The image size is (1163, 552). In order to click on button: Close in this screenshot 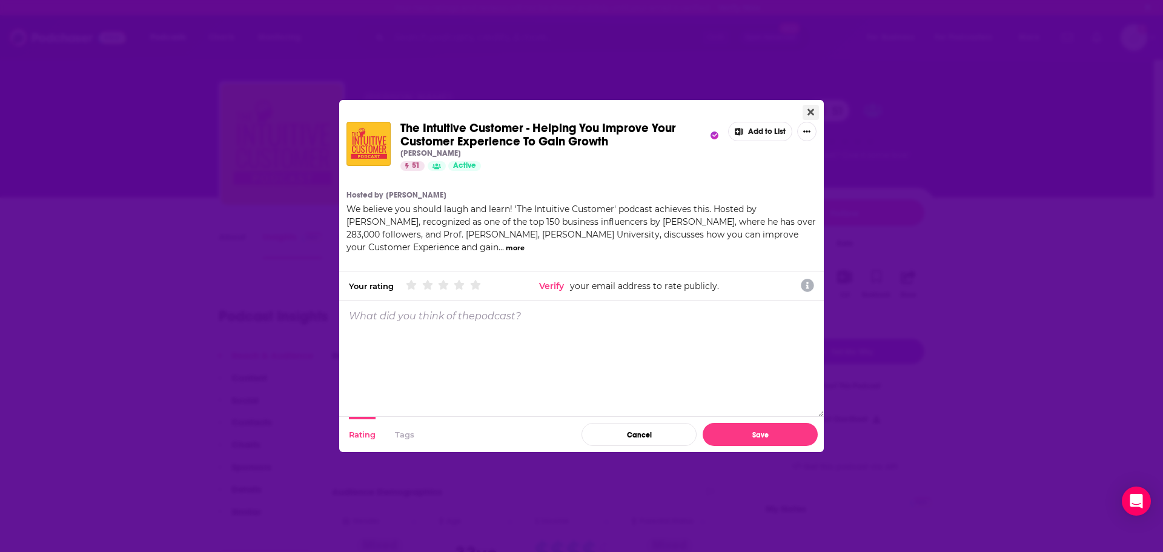, I will do `click(811, 112)`.